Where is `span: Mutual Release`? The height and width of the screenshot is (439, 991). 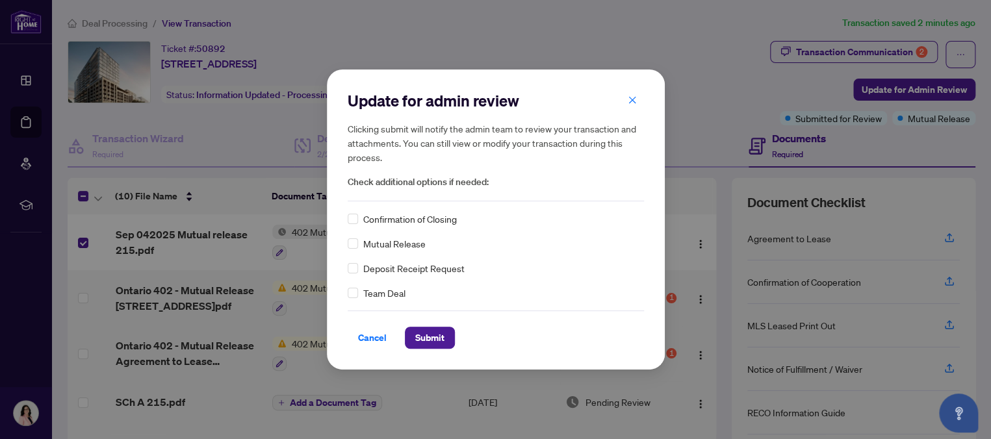
span: Mutual Release is located at coordinates (394, 244).